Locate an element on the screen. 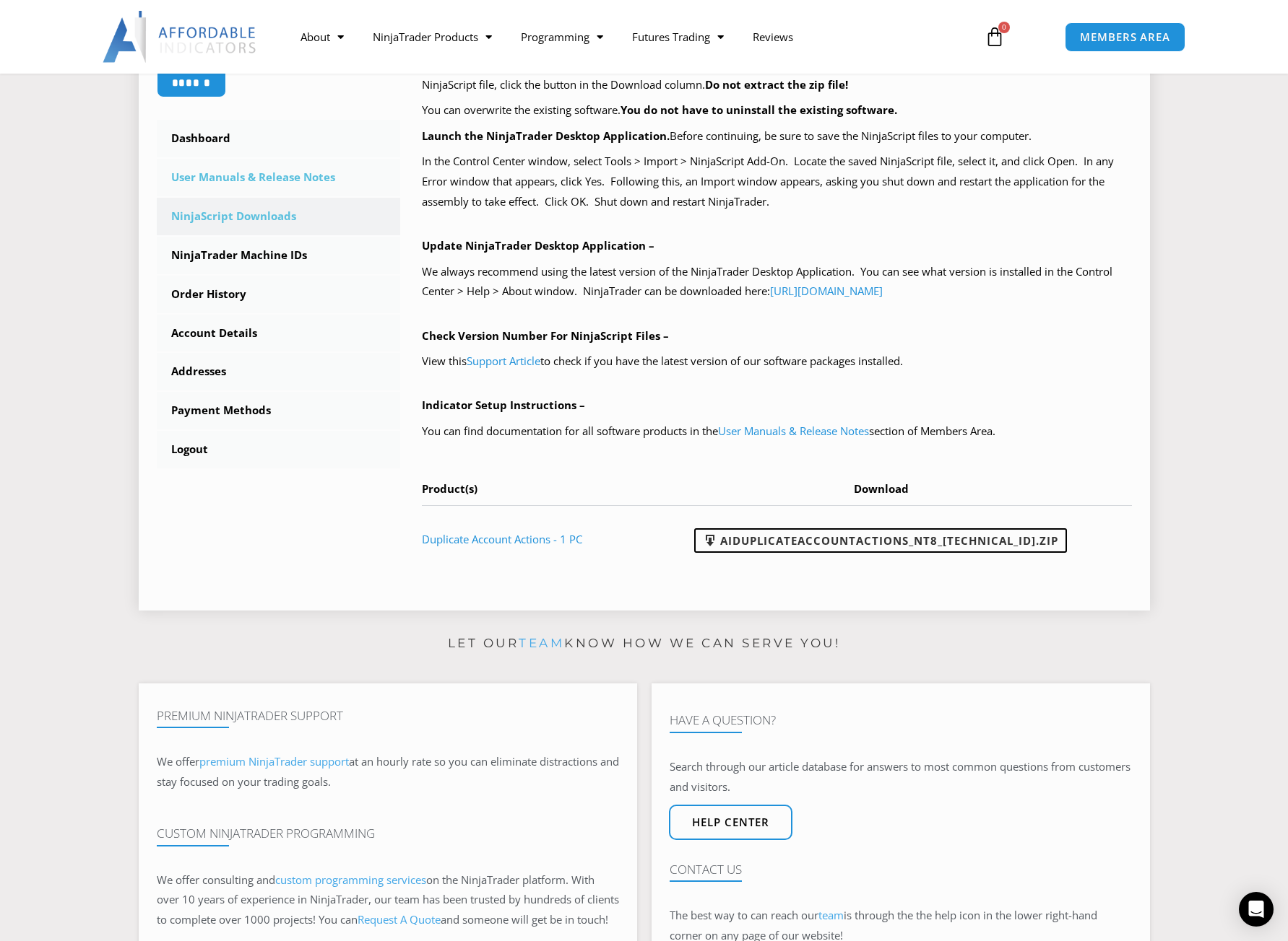 This screenshot has height=941, width=1288. p: In the Control Center window, select Tools > Import > NinjaScript Add-On. Locate the saved NinjaS... is located at coordinates (777, 182).